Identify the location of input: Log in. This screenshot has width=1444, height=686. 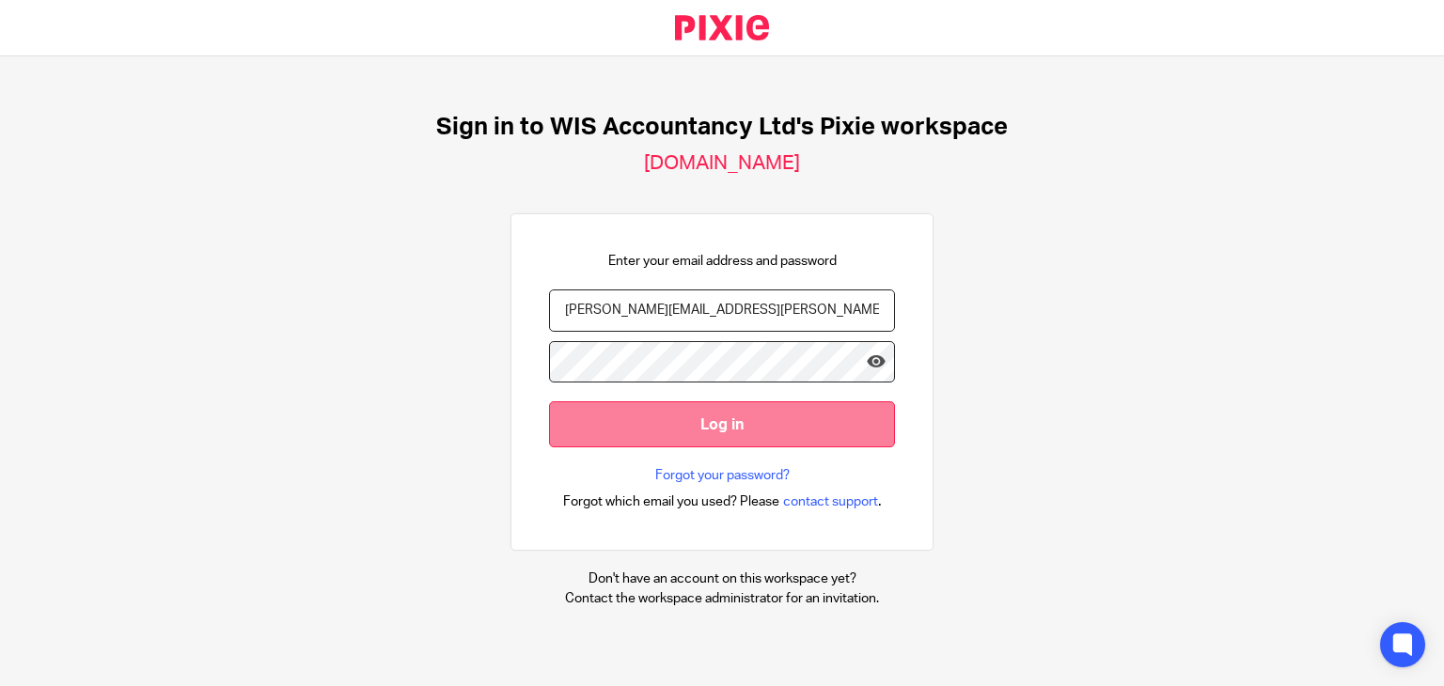
(722, 424).